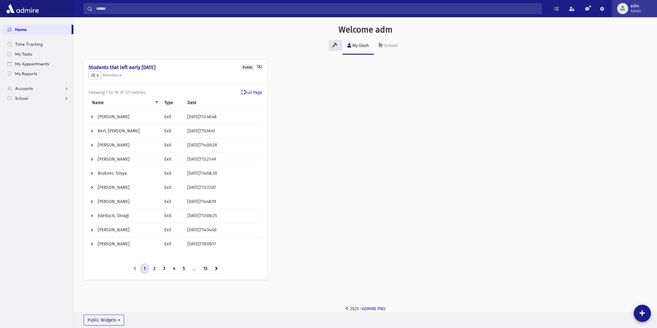 The height and width of the screenshot is (328, 657). I want to click on span: Time Tracking, so click(29, 44).